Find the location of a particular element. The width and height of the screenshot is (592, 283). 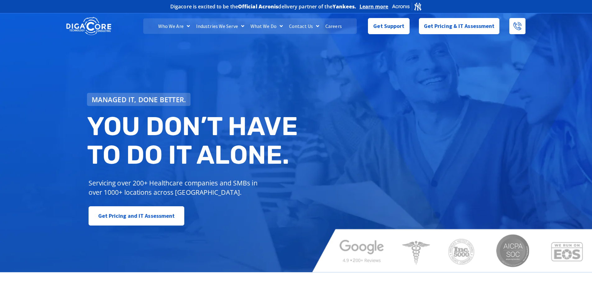

span: Managed IT, done better. is located at coordinates (139, 99).